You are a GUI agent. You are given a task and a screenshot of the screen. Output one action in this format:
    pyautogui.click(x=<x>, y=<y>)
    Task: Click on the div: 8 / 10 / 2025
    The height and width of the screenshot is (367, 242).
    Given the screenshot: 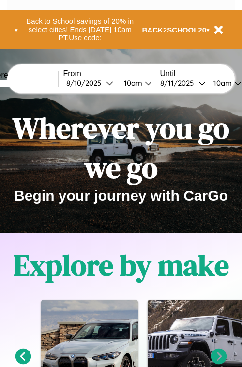 What is the action you would take?
    pyautogui.click(x=86, y=83)
    